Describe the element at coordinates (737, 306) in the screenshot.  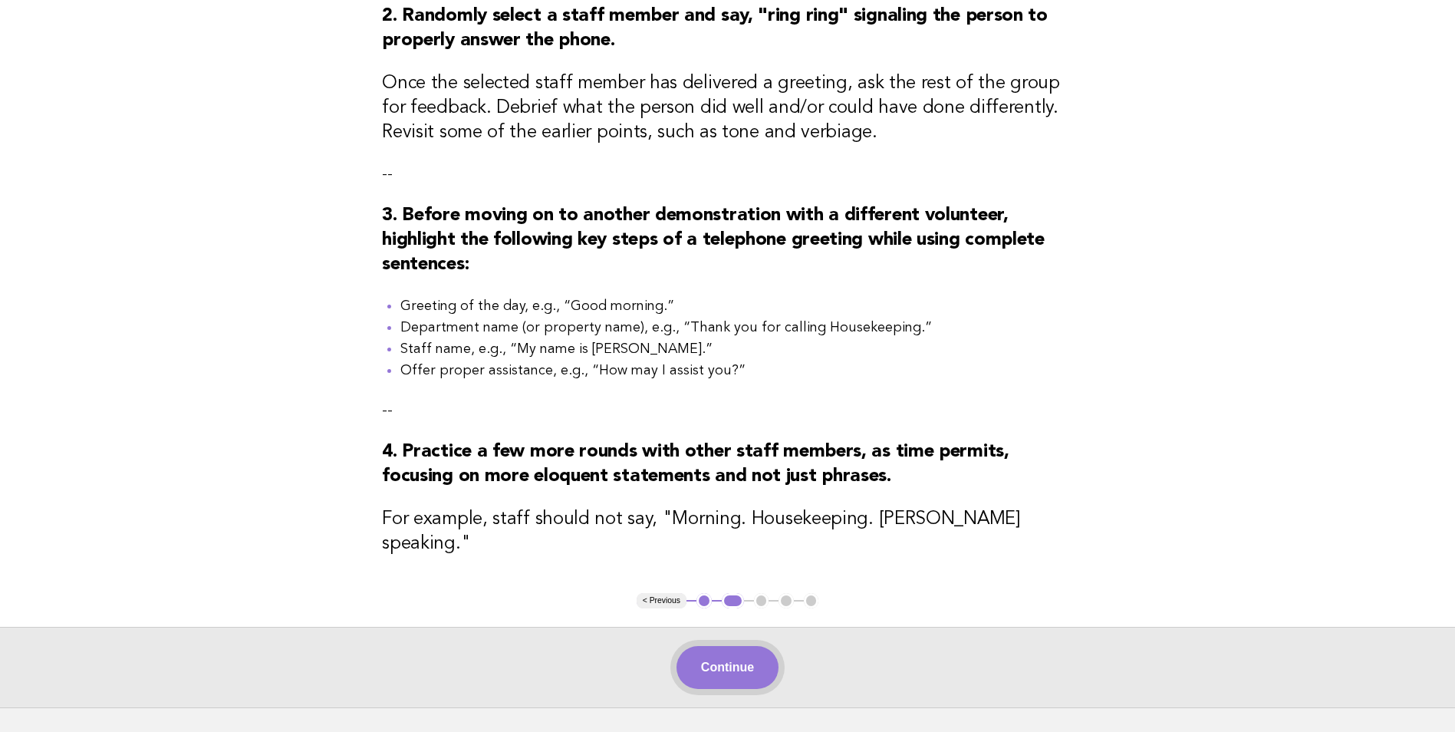
I see `li: Greeting of the day, e.g., “Good morning.”` at that location.